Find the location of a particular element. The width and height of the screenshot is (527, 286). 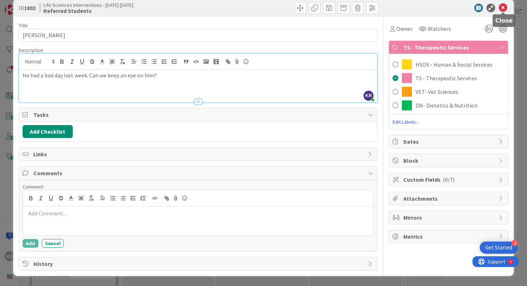

span: Metrics is located at coordinates (449, 237).